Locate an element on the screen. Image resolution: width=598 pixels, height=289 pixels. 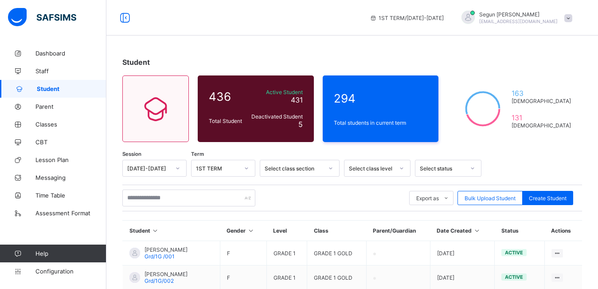
span: 131 is located at coordinates (541, 117).